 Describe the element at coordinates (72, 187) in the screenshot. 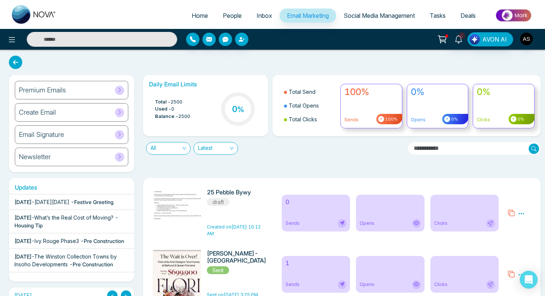

I see `h6: Updates` at that location.